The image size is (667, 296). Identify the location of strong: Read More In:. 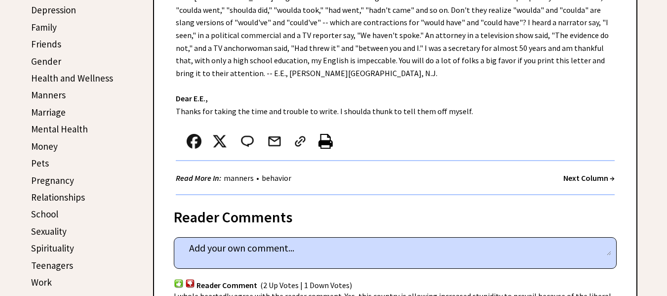
(198, 178).